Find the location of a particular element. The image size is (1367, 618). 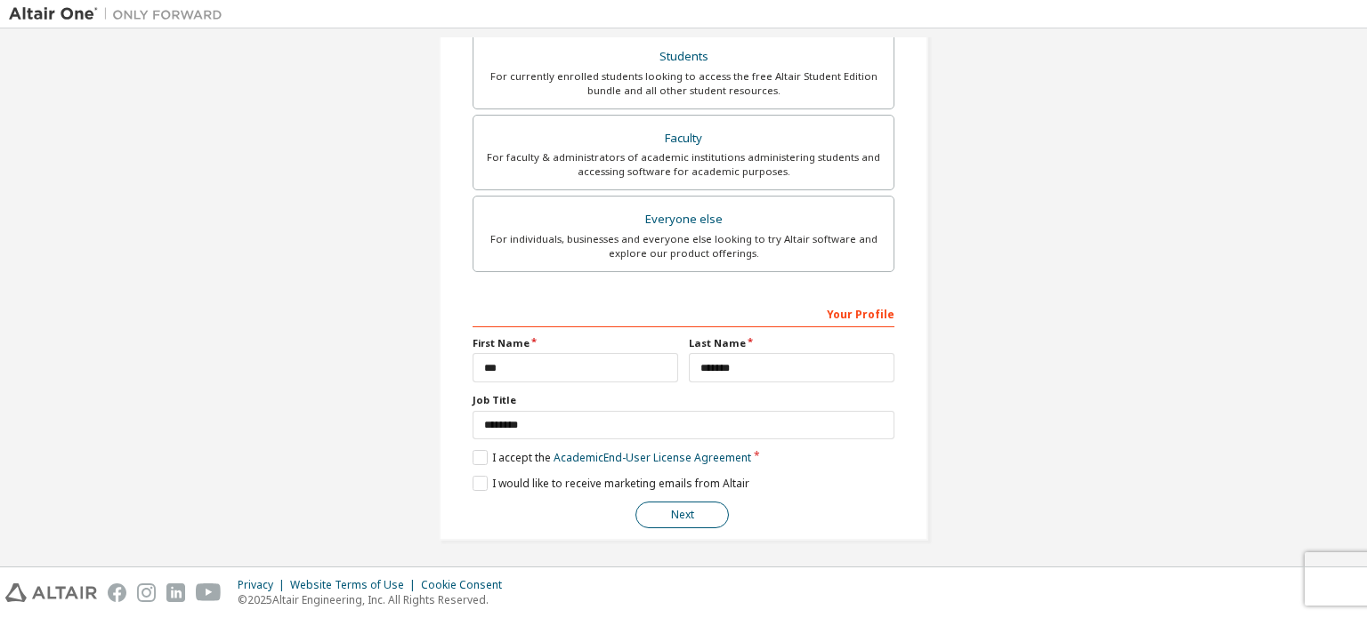

img: instagram.svg is located at coordinates (146, 593).